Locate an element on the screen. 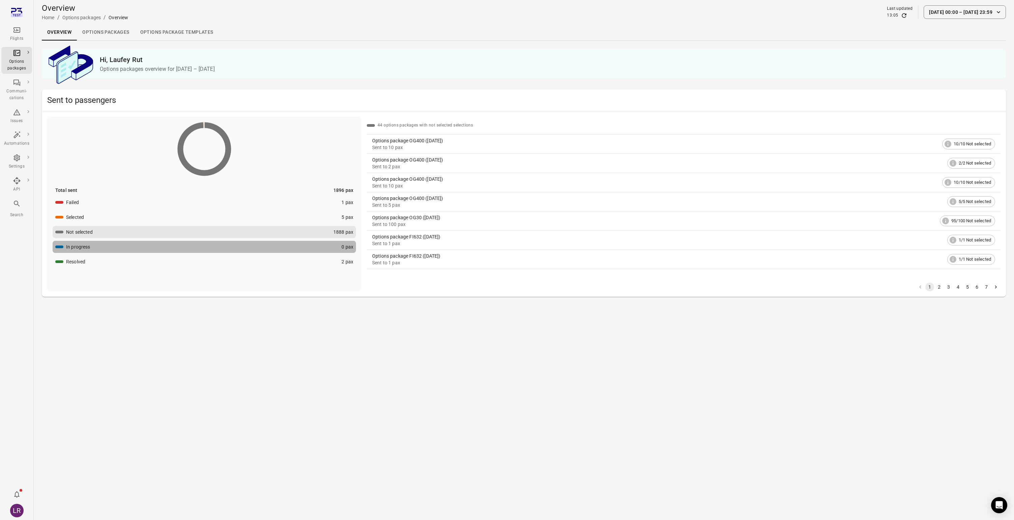  div: Failed is located at coordinates (72, 202).